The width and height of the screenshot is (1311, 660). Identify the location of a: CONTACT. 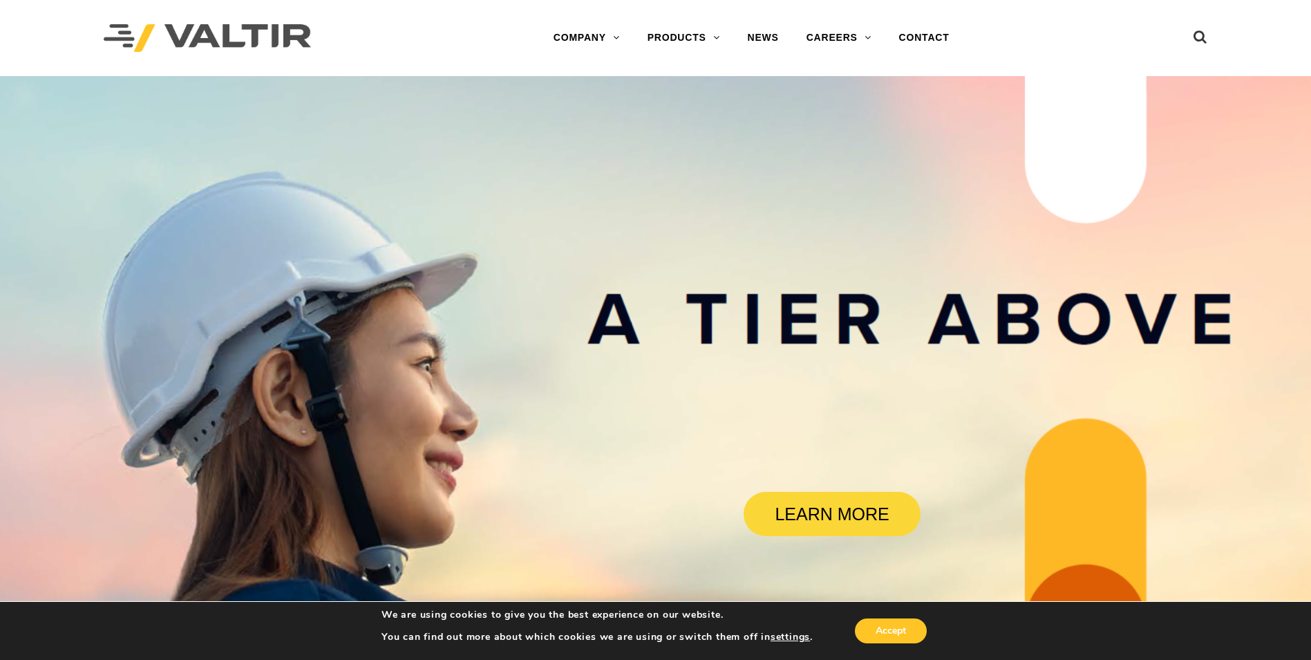
(924, 38).